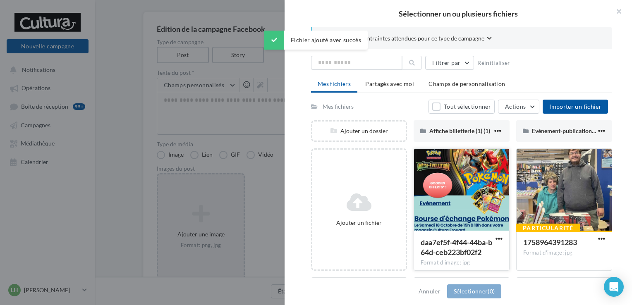 The image size is (632, 305). I want to click on h2: Sélectionner un ou plusieurs fichiers, so click(458, 14).